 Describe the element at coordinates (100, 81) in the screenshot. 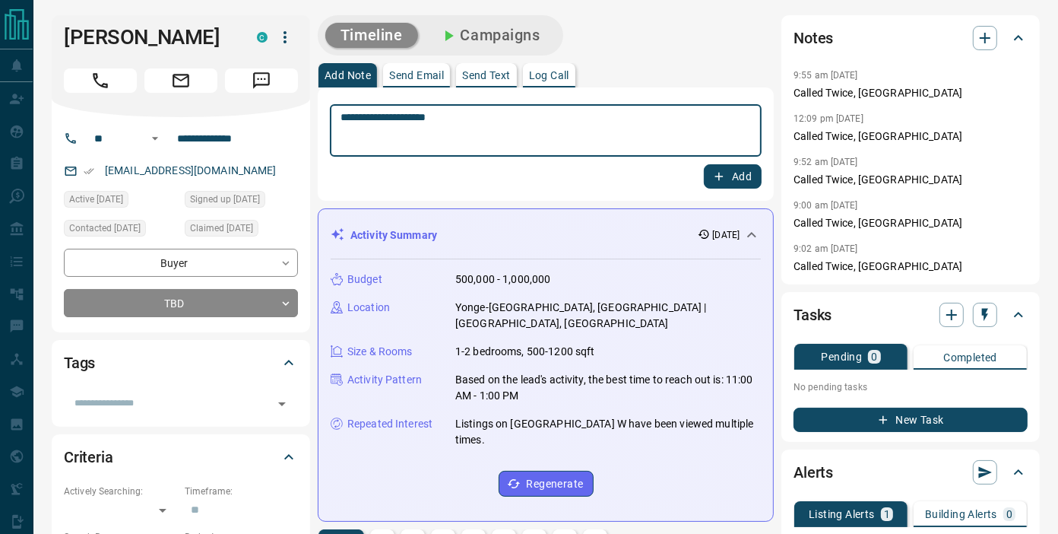

I see `span: Call` at that location.